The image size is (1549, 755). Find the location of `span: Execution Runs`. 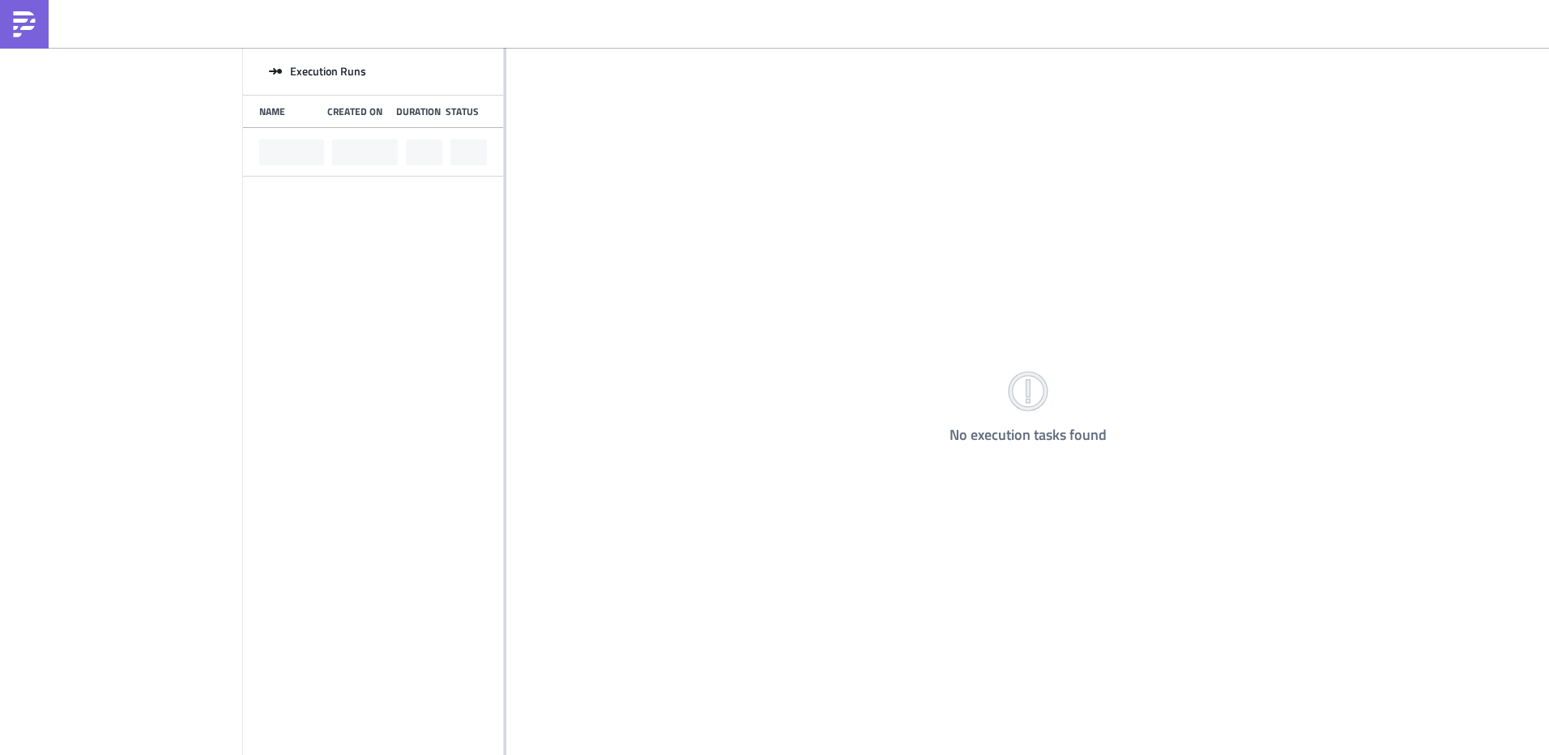

span: Execution Runs is located at coordinates (328, 71).